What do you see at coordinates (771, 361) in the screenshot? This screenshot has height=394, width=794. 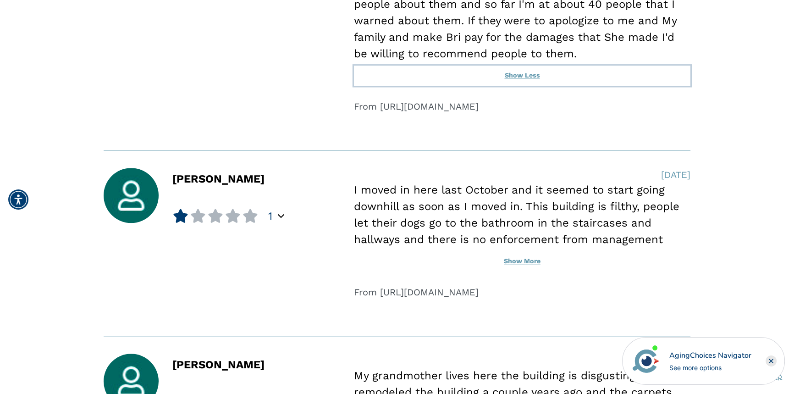 I see `div: Close` at bounding box center [771, 361].